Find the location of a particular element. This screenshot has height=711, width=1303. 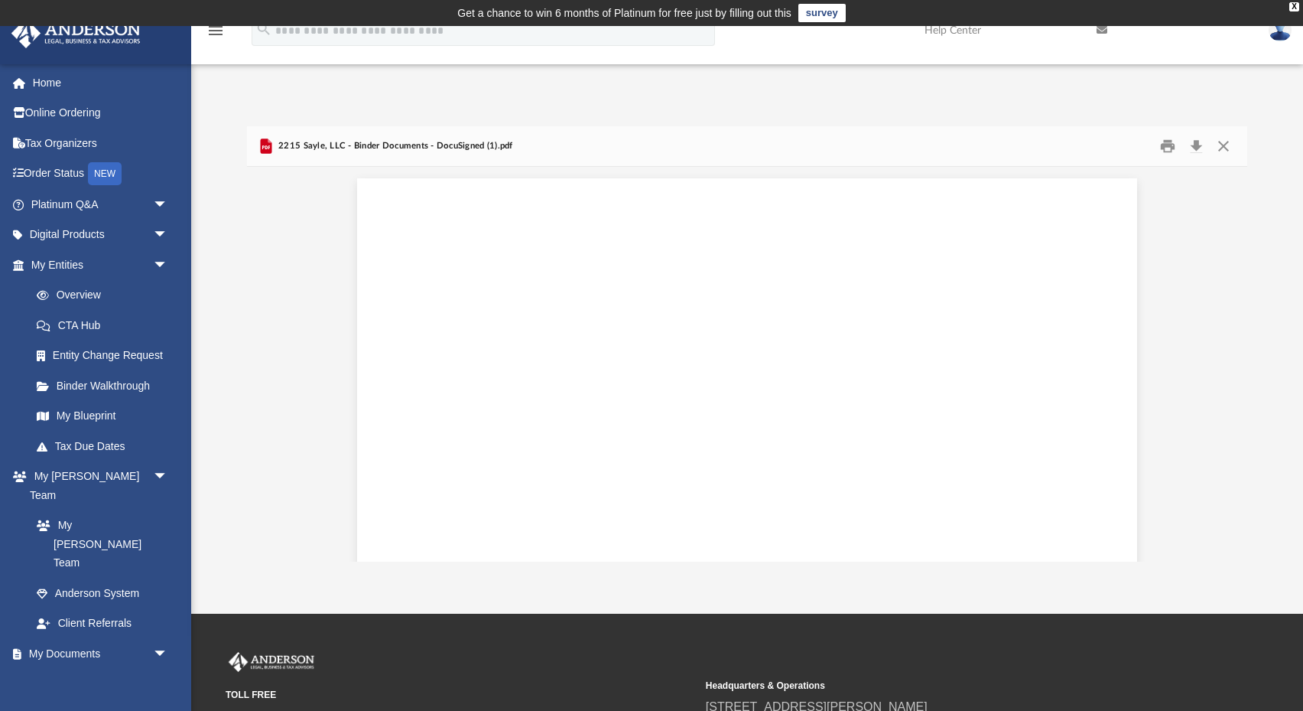

a: Digital Productsarrow_drop_down is located at coordinates (101, 235).